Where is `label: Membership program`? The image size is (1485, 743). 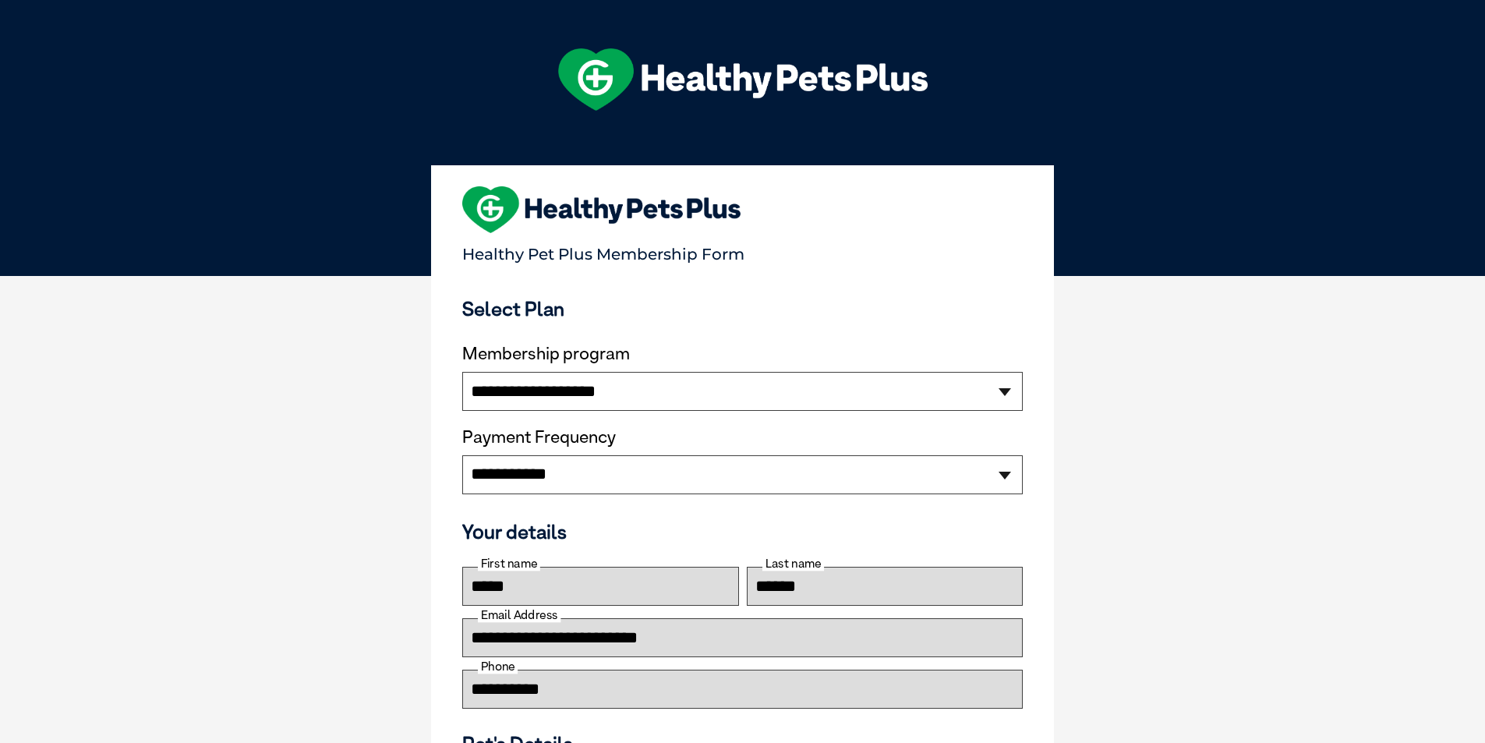
label: Membership program is located at coordinates (742, 354).